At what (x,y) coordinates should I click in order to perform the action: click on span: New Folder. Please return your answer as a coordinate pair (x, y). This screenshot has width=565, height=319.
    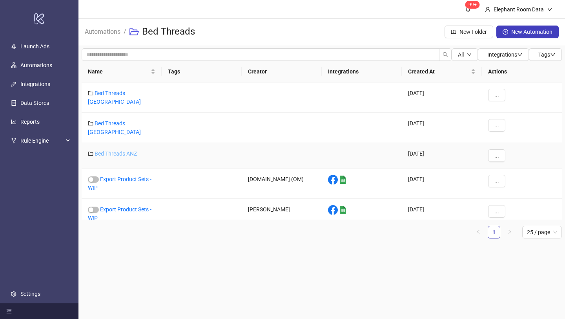
    Looking at the image, I should click on (473, 32).